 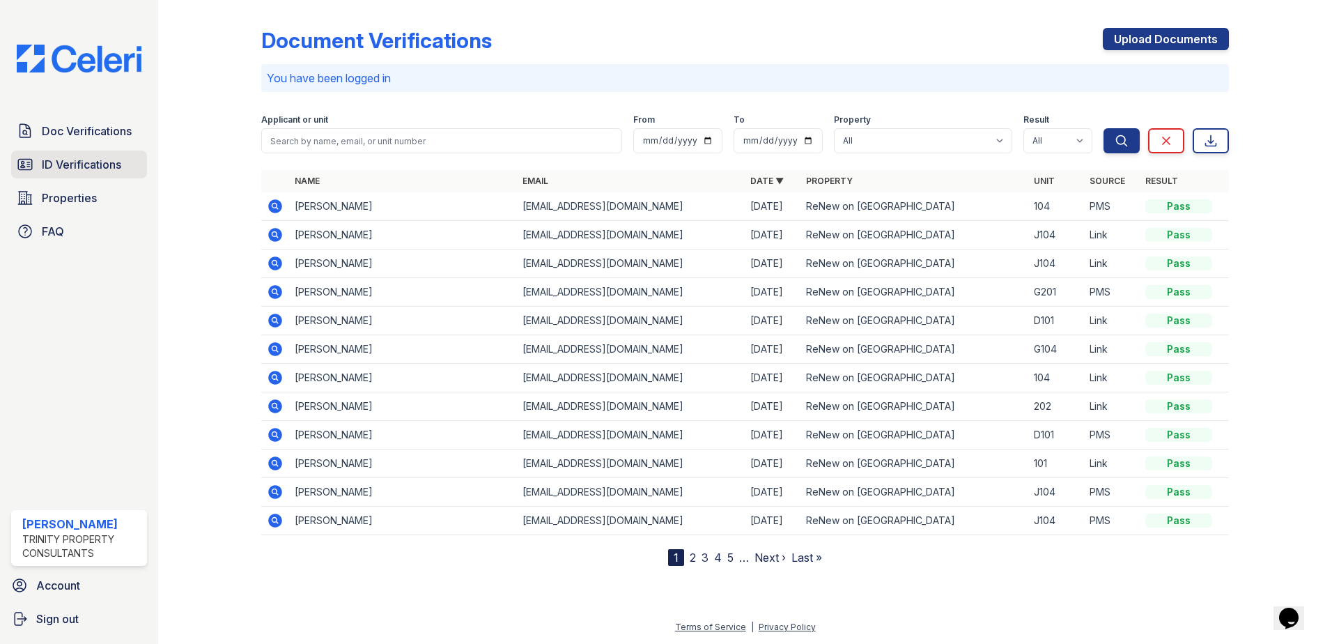 I want to click on a: Privacy Policy, so click(x=787, y=626).